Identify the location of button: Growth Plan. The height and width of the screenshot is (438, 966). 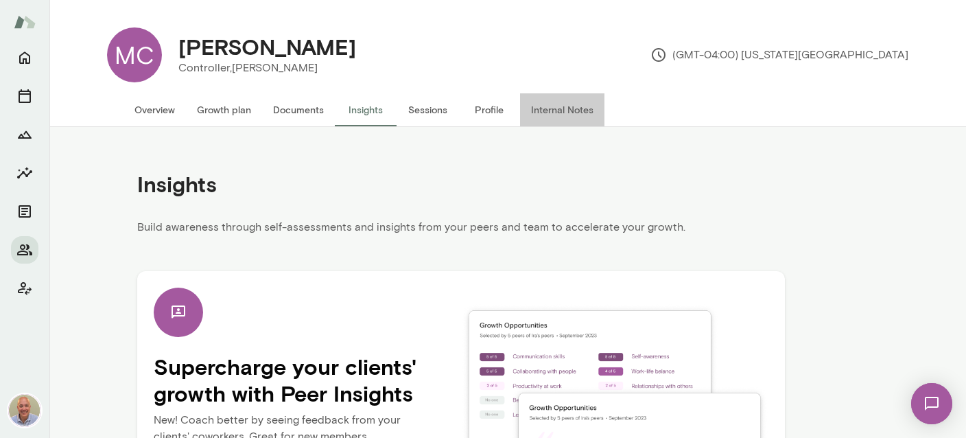
(25, 134).